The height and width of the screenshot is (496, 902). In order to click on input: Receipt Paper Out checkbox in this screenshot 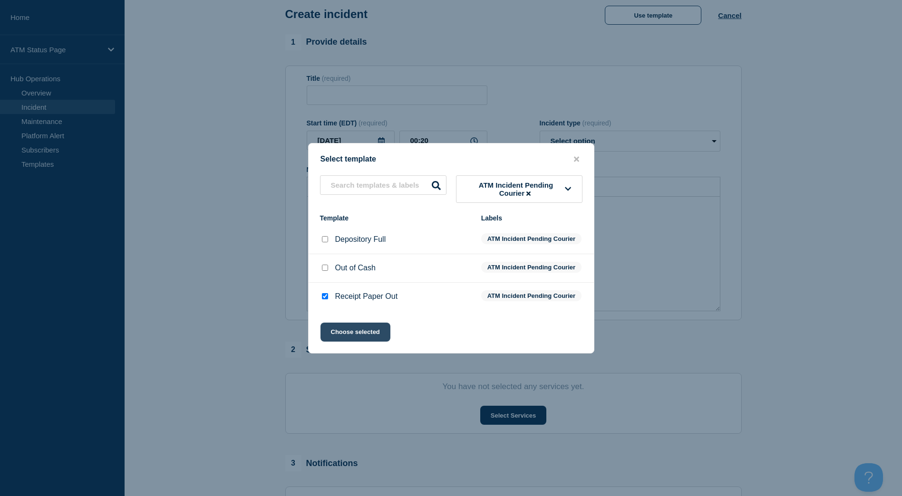, I will do `click(325, 296)`.